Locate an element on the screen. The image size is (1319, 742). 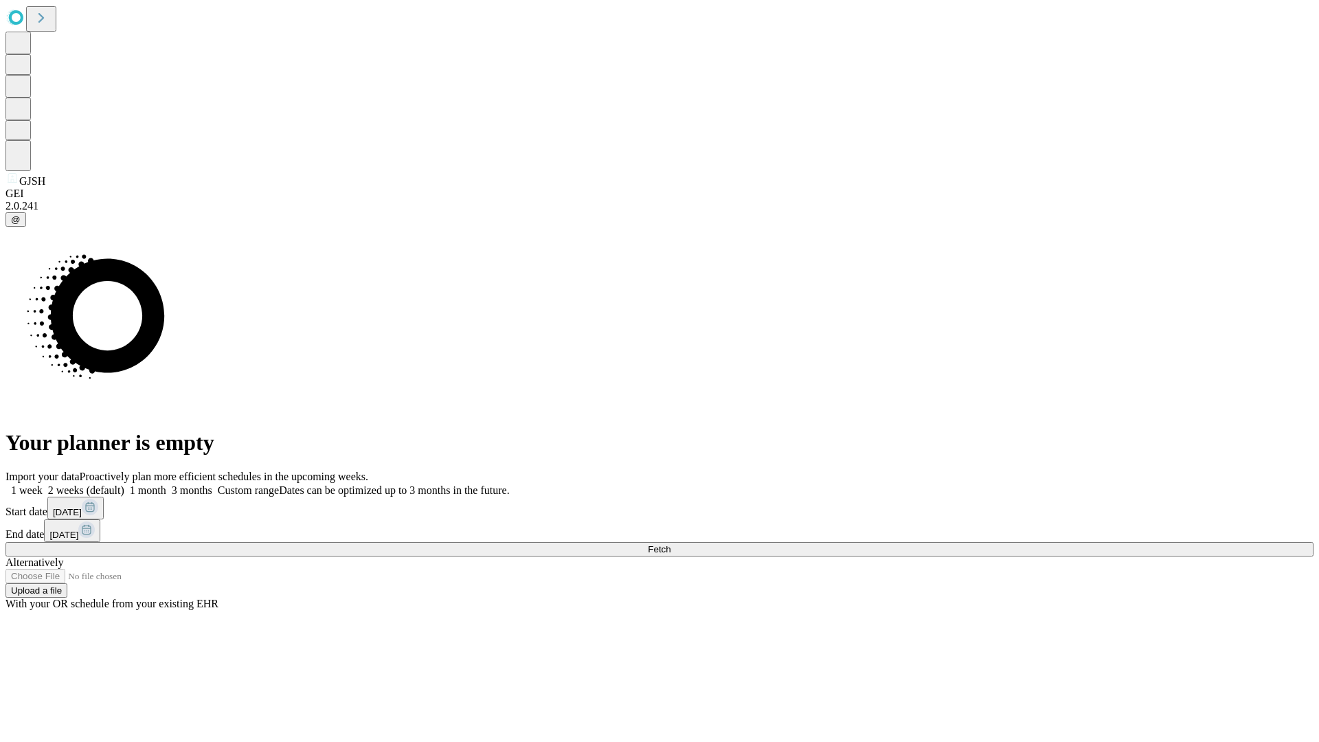
span: With your OR schedule from your existing EHR is located at coordinates (112, 603).